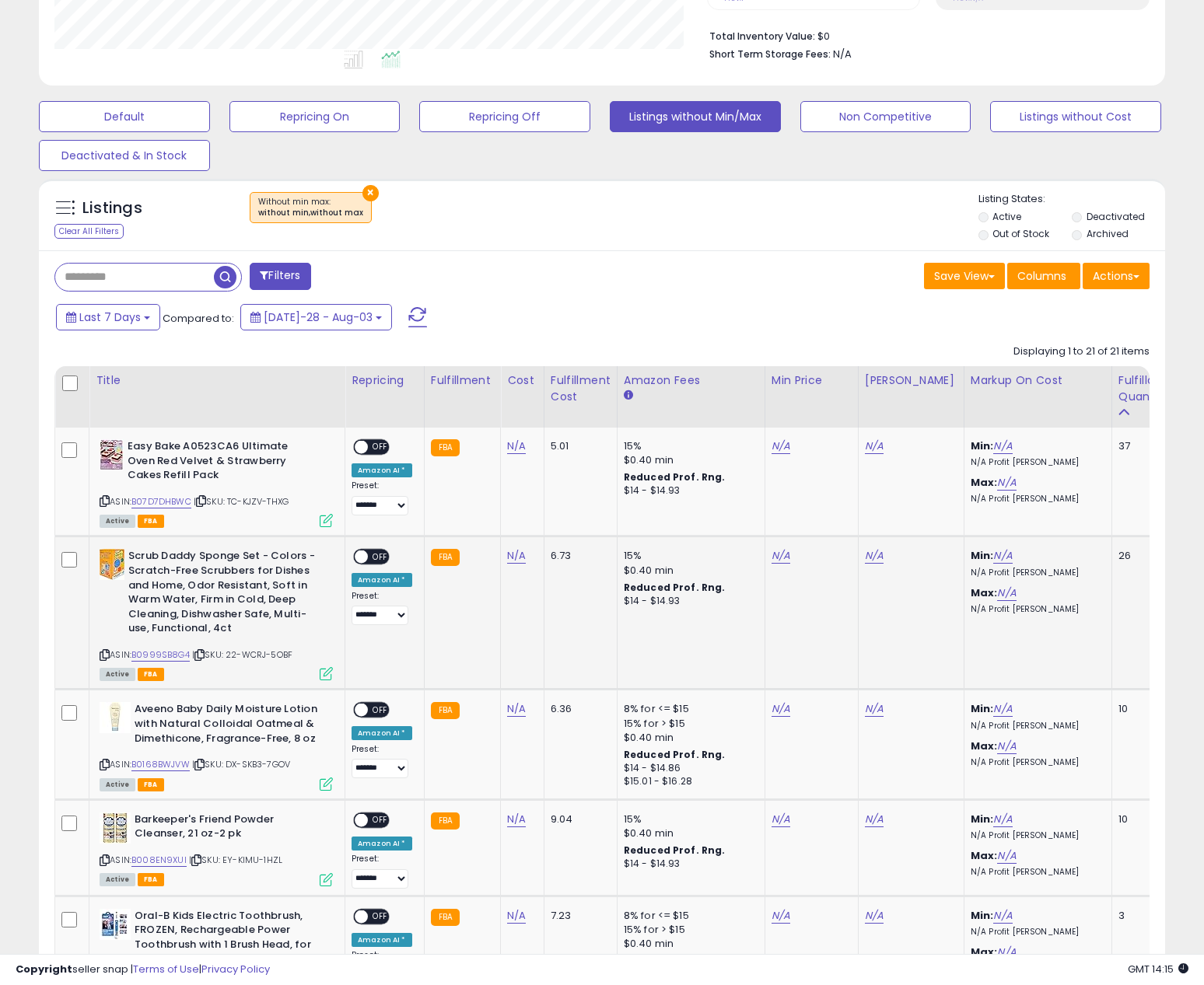 This screenshot has width=1204, height=985. Describe the element at coordinates (1037, 381) in the screenshot. I see `div: Markup on Cost` at that location.